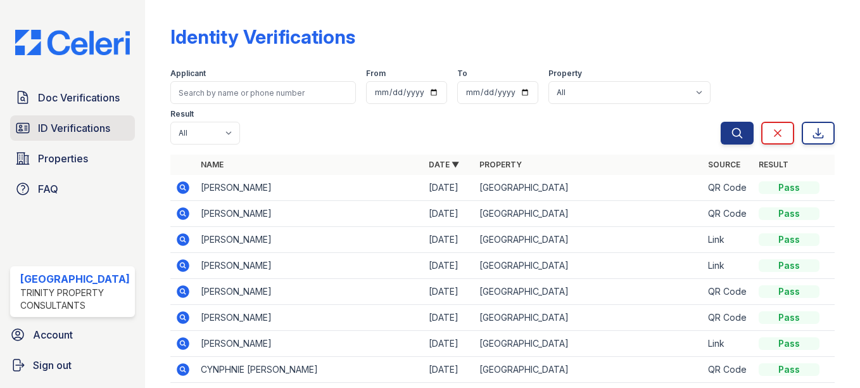 This screenshot has height=388, width=860. I want to click on a: Name, so click(212, 164).